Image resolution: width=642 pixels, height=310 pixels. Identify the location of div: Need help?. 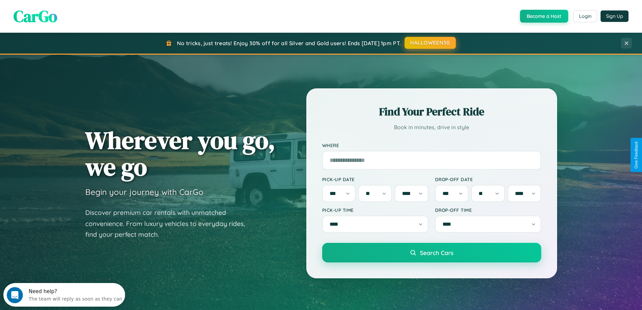
(72, 8).